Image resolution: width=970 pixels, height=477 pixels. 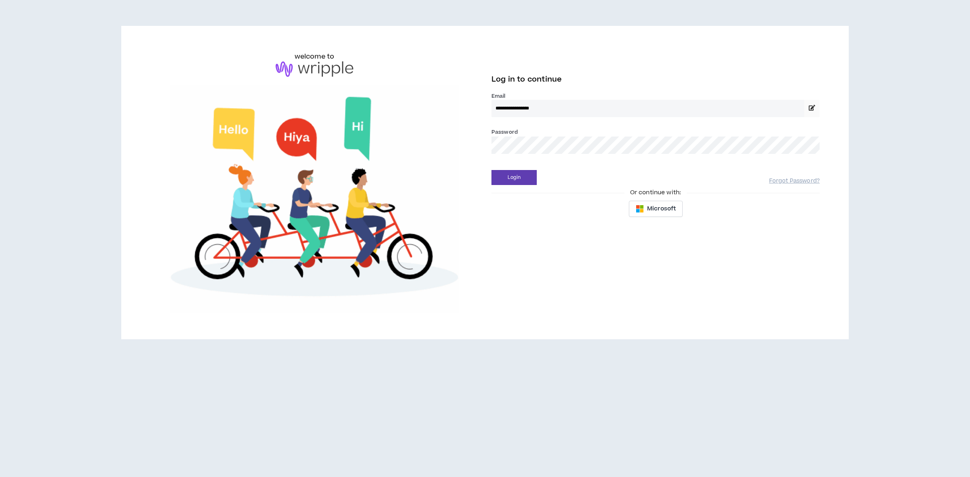 I want to click on a: Forgot Password?, so click(x=794, y=181).